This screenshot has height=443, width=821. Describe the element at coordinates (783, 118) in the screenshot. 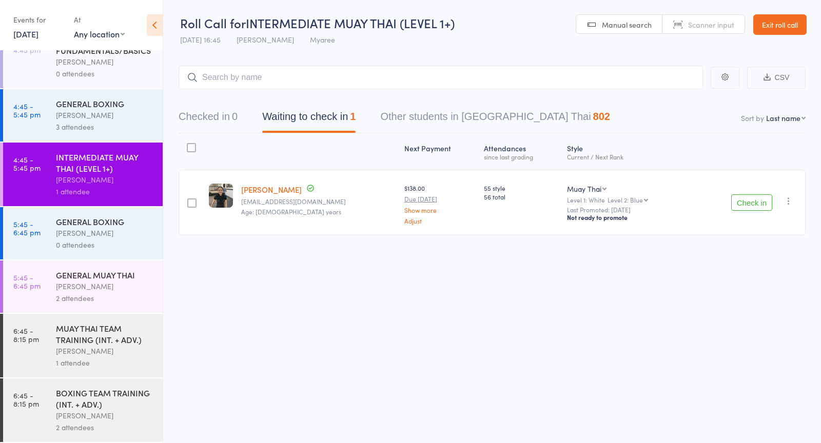

I see `div: Last name` at that location.